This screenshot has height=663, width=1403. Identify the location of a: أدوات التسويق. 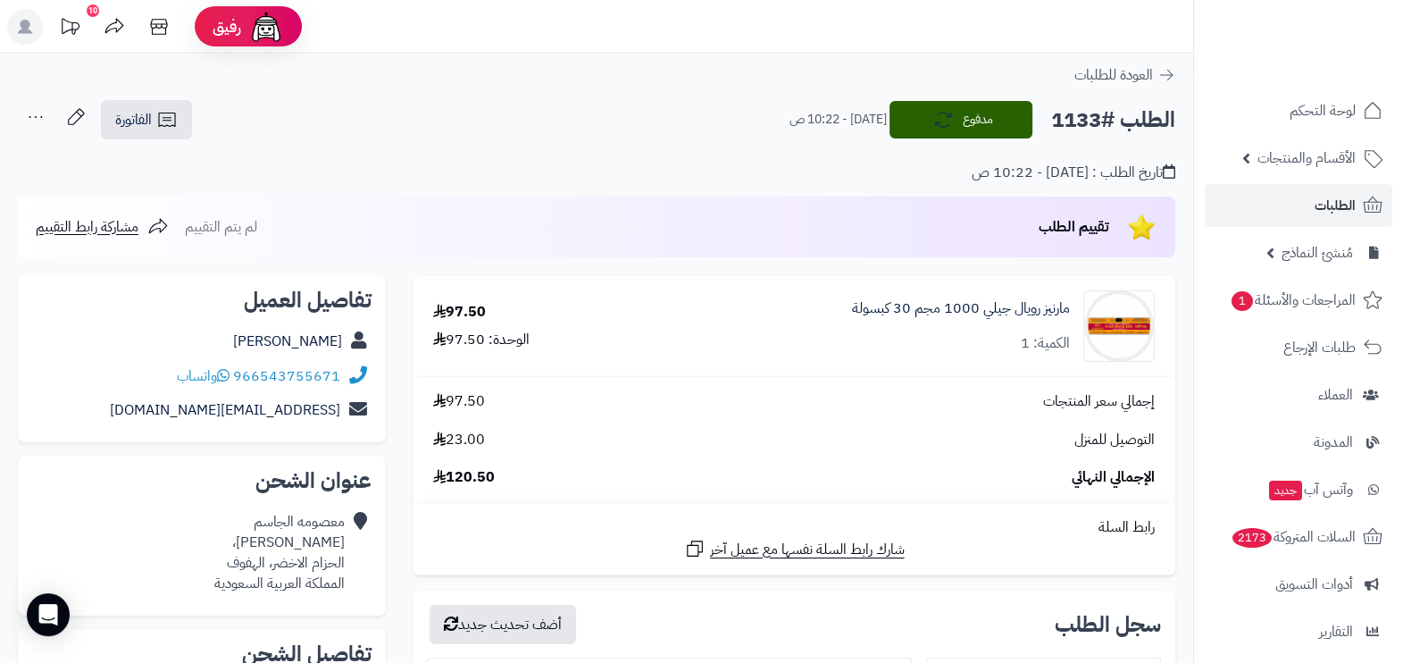
(1299, 584).